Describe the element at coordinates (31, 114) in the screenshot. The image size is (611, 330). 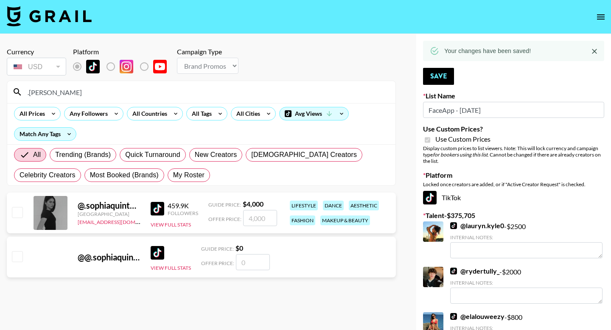
I see `div: All Prices` at that location.